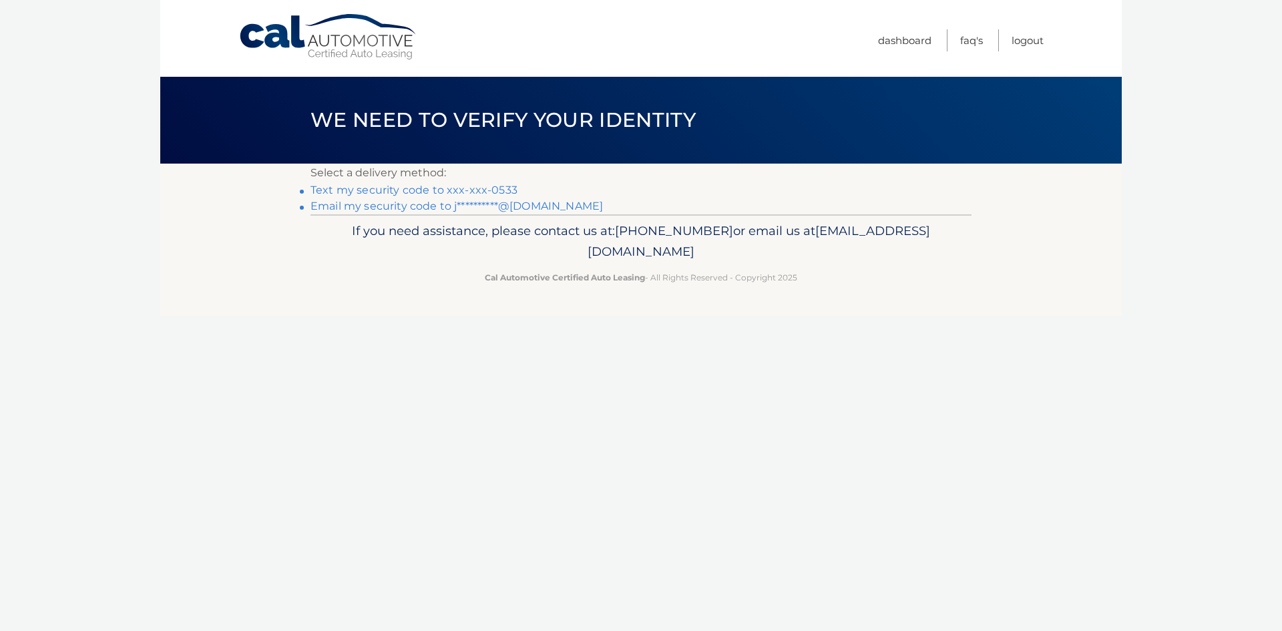 The width and height of the screenshot is (1282, 631). I want to click on p: - All Rights Reserved - Copyright 2025, so click(641, 277).